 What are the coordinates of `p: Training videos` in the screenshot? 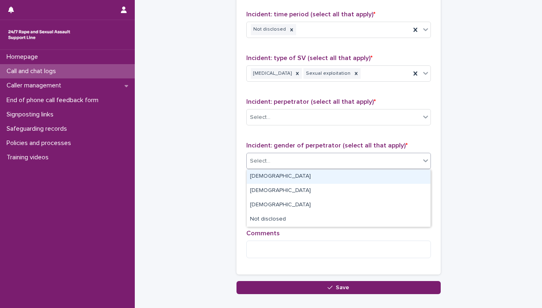 It's located at (29, 157).